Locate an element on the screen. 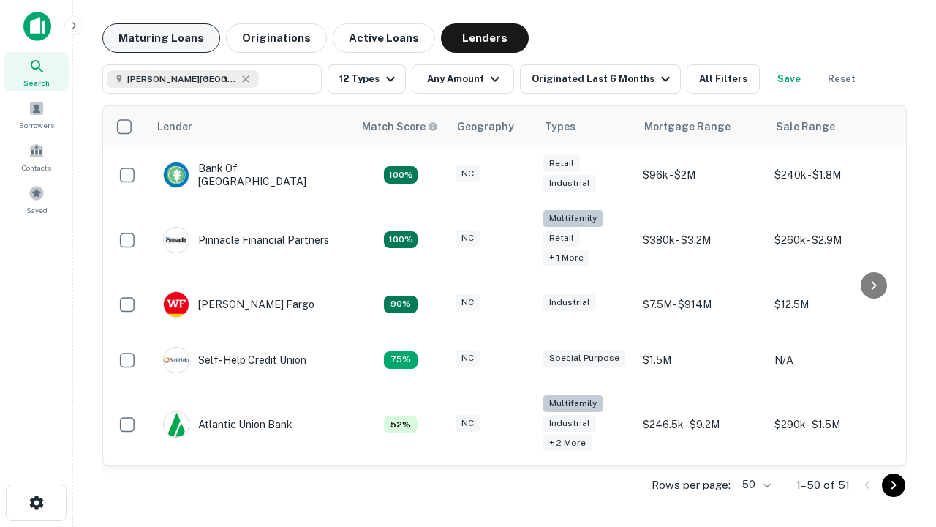 This screenshot has height=527, width=936. div: Pinnacle Financial Partners is located at coordinates (246, 240).